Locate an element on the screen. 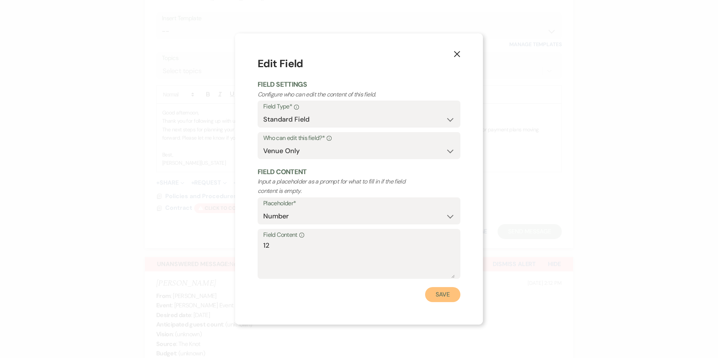 Image resolution: width=718 pixels, height=358 pixels. label: Field Content is located at coordinates (359, 235).